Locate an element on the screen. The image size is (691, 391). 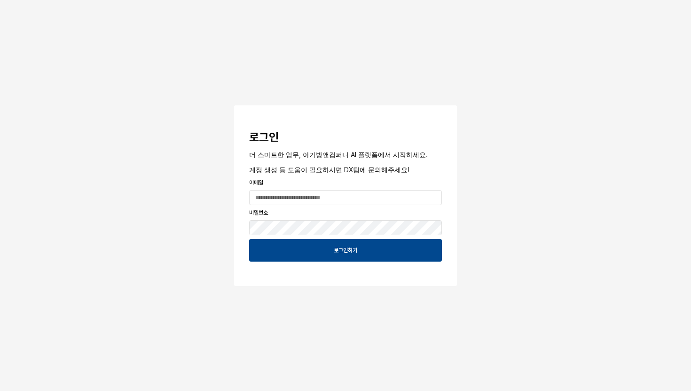
h3: 로그인 is located at coordinates (345, 137).